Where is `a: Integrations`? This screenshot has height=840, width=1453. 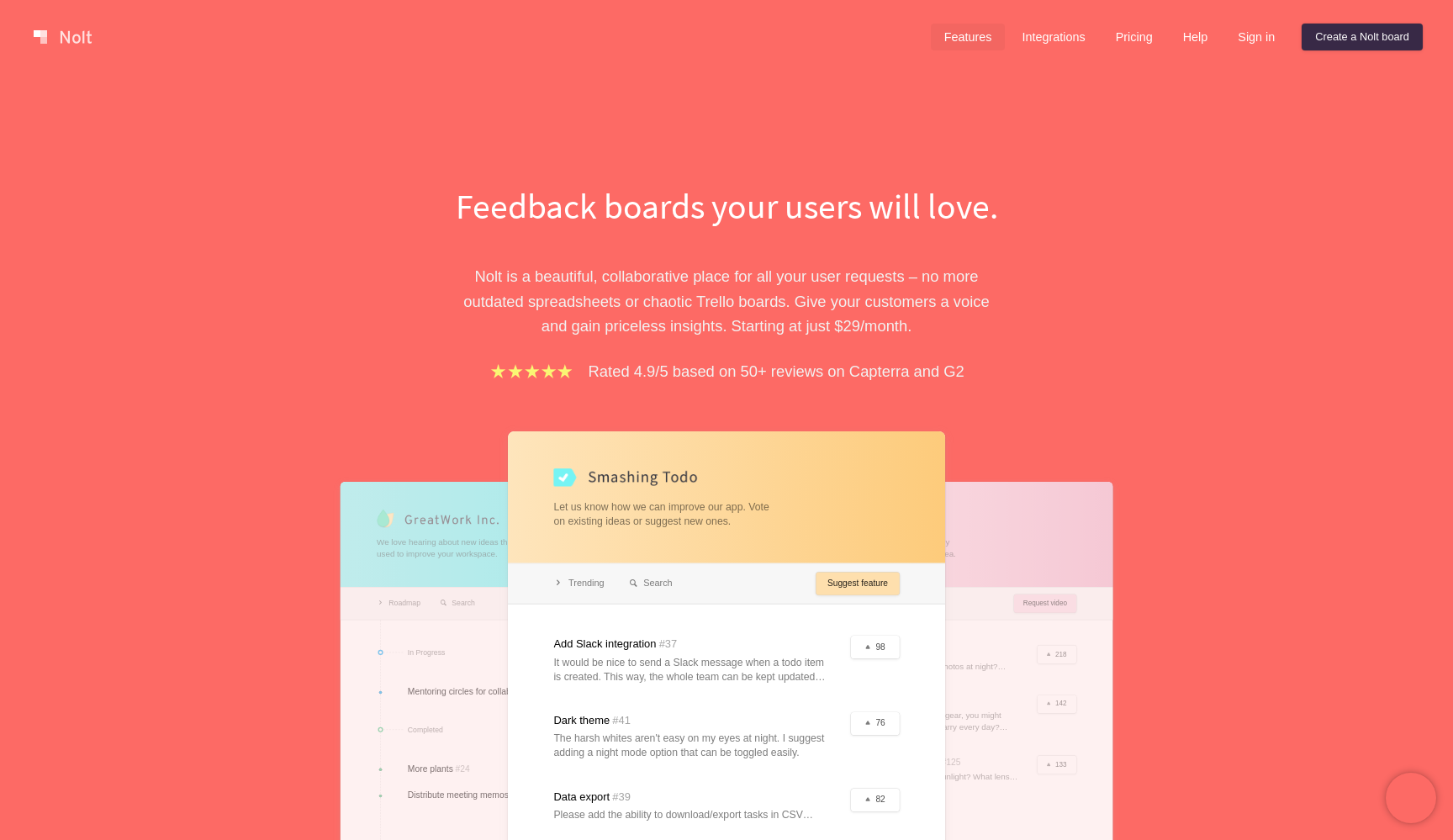
a: Integrations is located at coordinates (1053, 37).